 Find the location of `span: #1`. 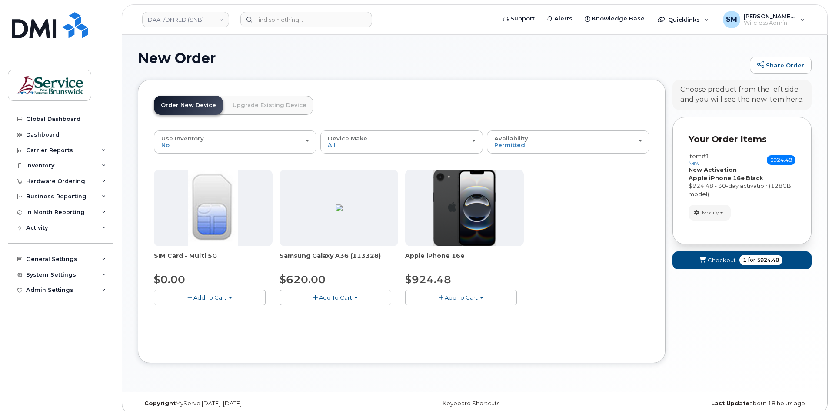

span: #1 is located at coordinates (705, 156).